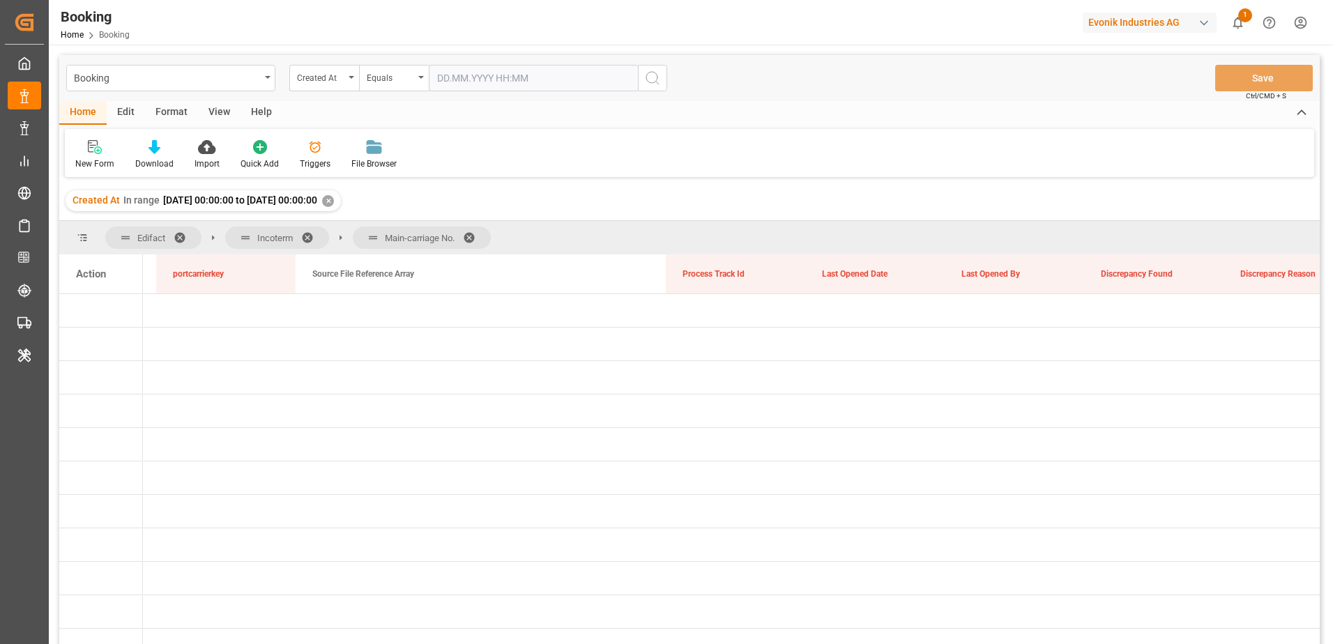 Image resolution: width=1333 pixels, height=644 pixels. Describe the element at coordinates (1153, 22) in the screenshot. I see `button: Evonik Industries AG` at that location.